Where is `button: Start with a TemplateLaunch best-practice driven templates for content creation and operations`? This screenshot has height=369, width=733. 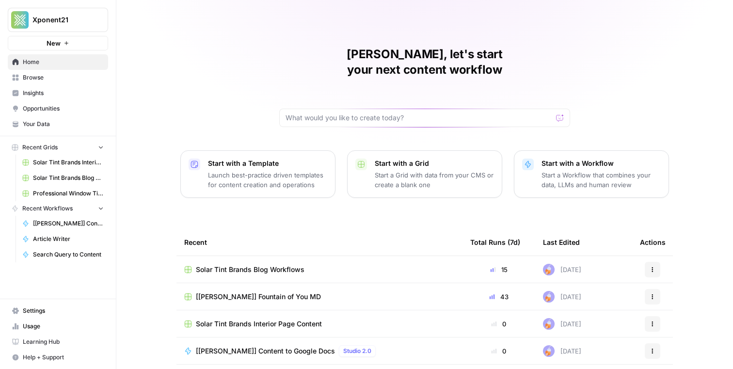 button: Start with a TemplateLaunch best-practice driven templates for content creation and operations is located at coordinates (258, 174).